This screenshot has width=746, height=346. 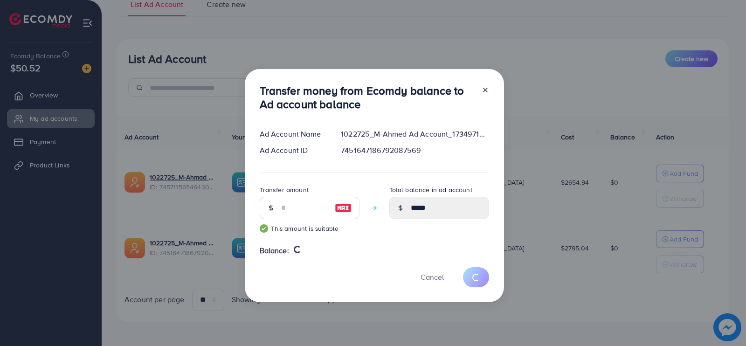 I want to click on small: This amount is suitable, so click(x=310, y=228).